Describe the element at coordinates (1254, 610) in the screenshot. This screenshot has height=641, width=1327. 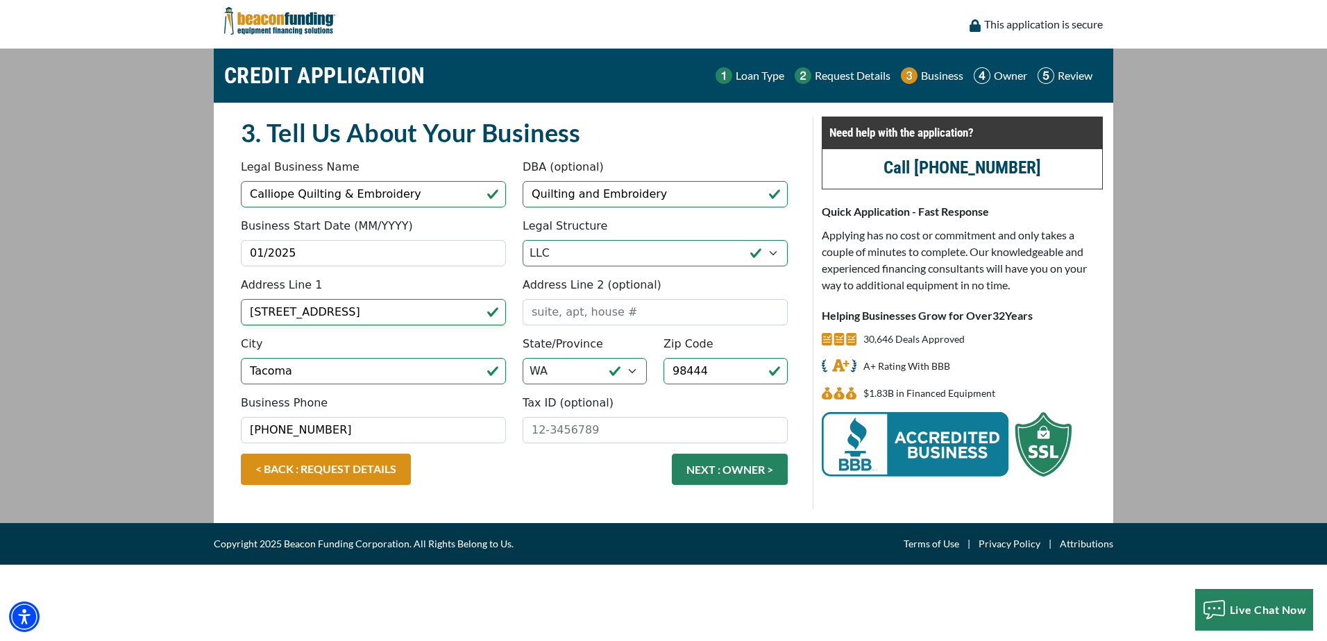
I see `button: Live Chat Now` at that location.